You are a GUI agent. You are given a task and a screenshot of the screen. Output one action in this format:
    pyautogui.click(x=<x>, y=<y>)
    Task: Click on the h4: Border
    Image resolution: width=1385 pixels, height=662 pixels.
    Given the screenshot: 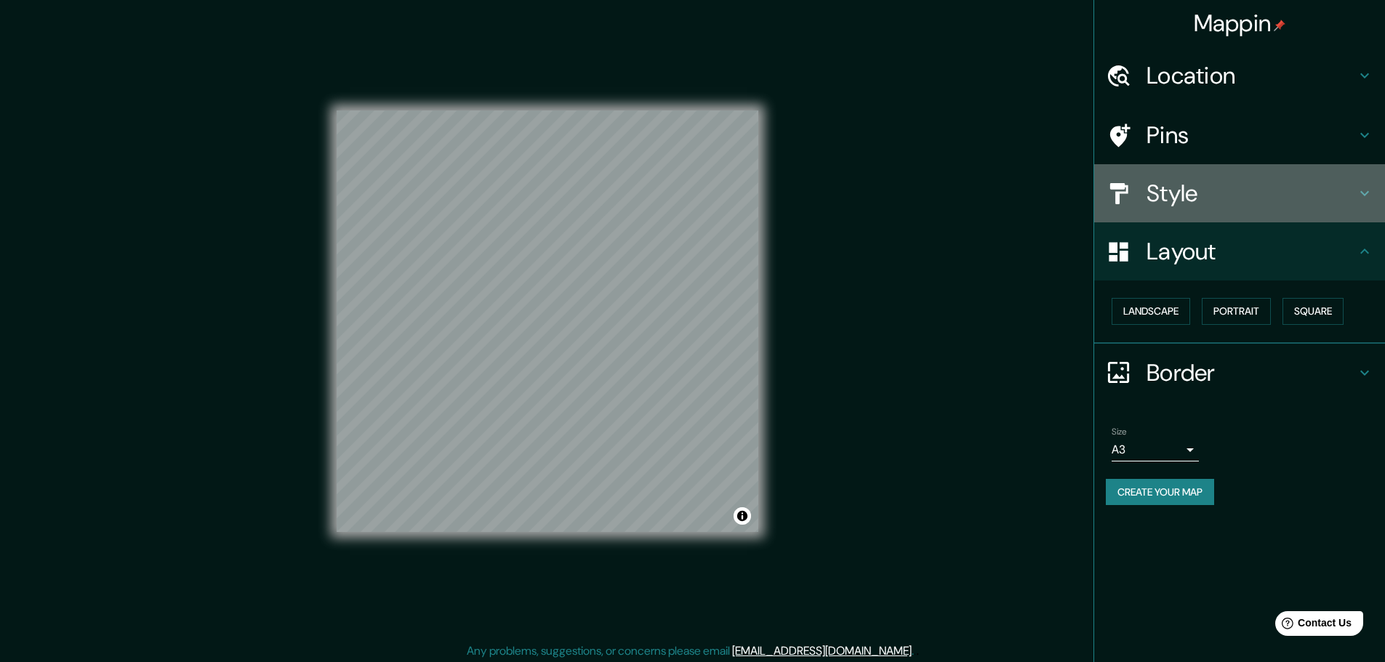 What is the action you would take?
    pyautogui.click(x=1251, y=373)
    